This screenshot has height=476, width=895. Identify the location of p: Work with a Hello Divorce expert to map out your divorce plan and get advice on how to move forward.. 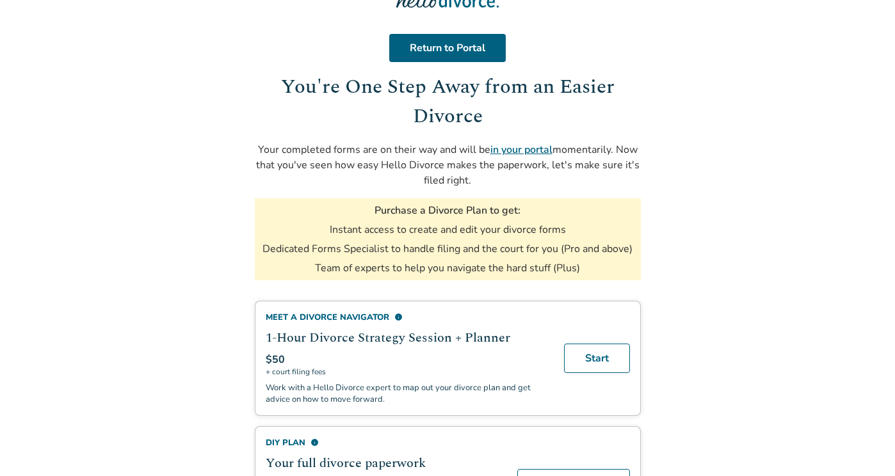
(407, 394).